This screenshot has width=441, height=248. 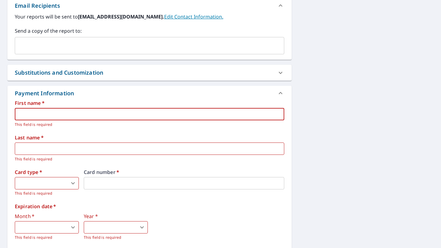 What do you see at coordinates (184, 172) in the screenshot?
I see `label: Card number` at bounding box center [184, 172].